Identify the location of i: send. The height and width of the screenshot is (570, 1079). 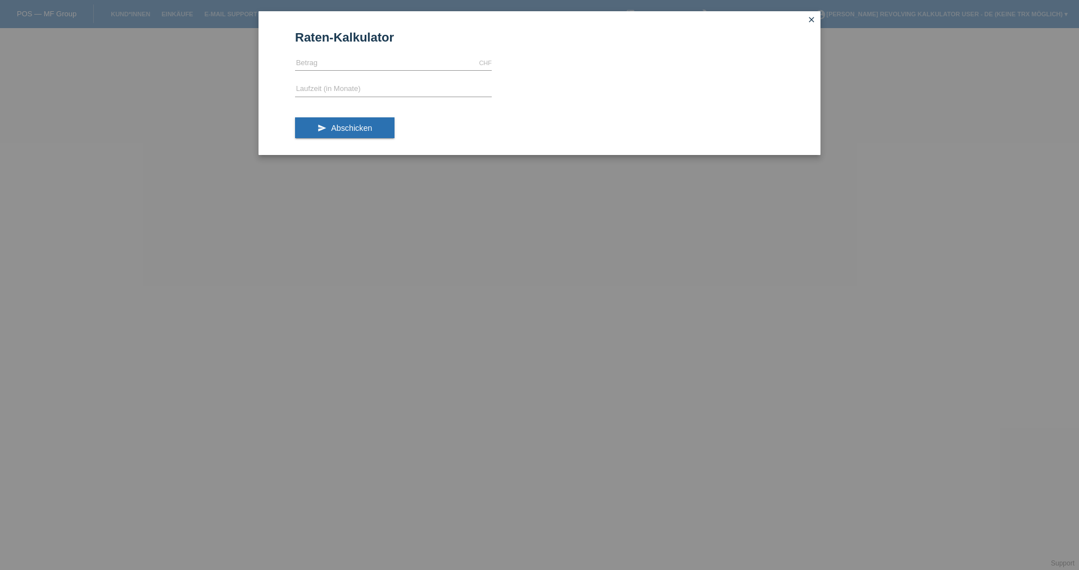
(322, 128).